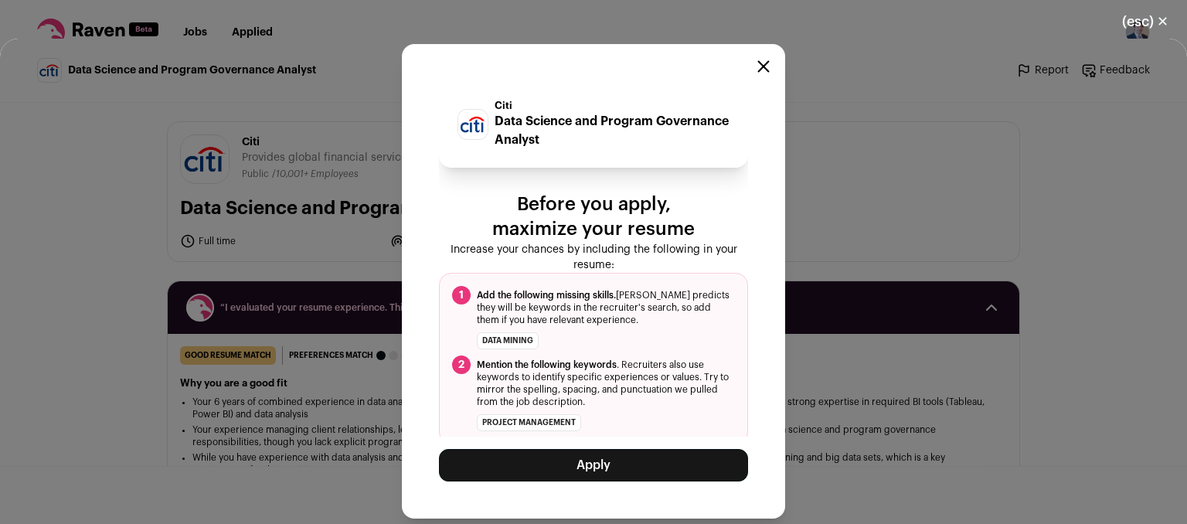 The height and width of the screenshot is (524, 1187). What do you see at coordinates (528, 423) in the screenshot?
I see `li: project management` at bounding box center [528, 423].